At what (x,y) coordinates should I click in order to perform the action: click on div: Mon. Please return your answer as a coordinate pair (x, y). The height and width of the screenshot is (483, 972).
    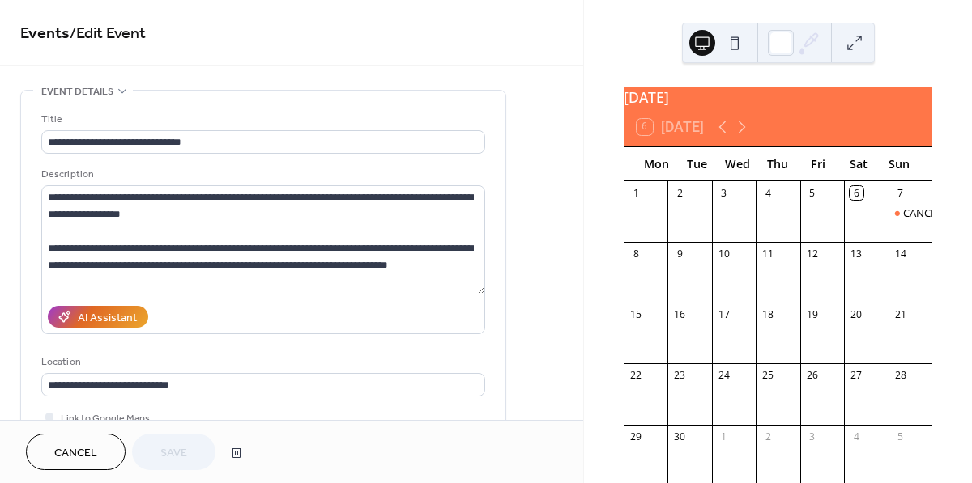
    Looking at the image, I should click on (657, 164).